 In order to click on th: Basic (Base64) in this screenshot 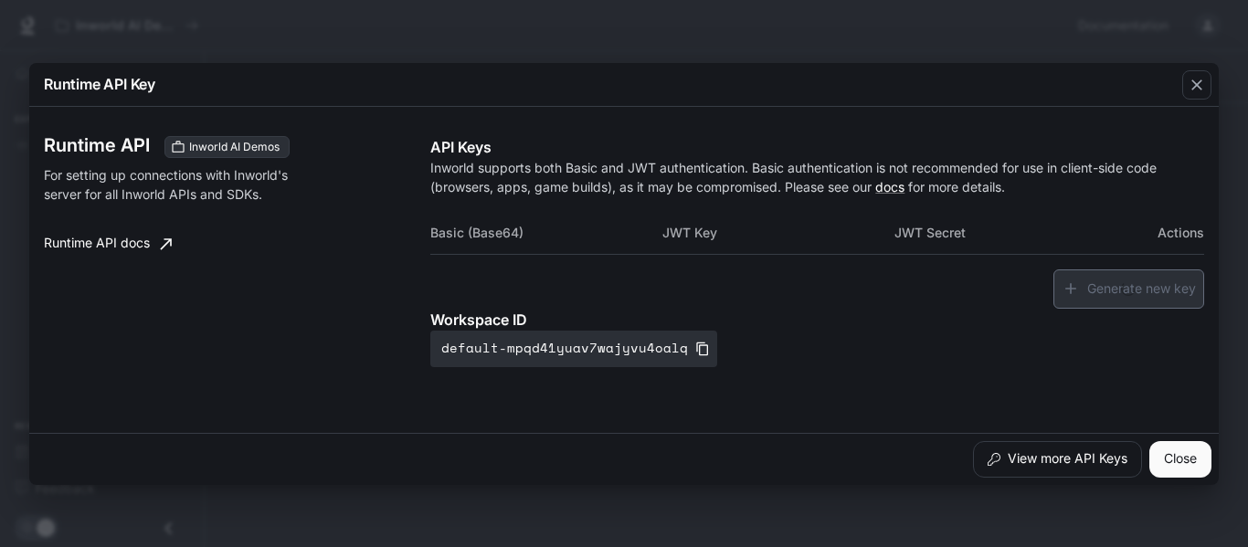, I will do `click(546, 233)`.